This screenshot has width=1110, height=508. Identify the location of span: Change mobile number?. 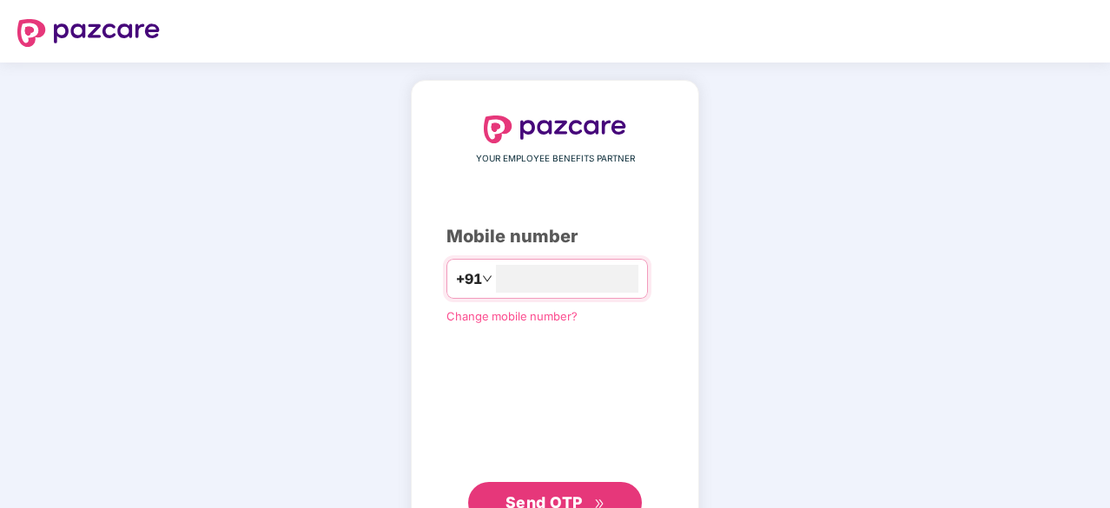
(511, 316).